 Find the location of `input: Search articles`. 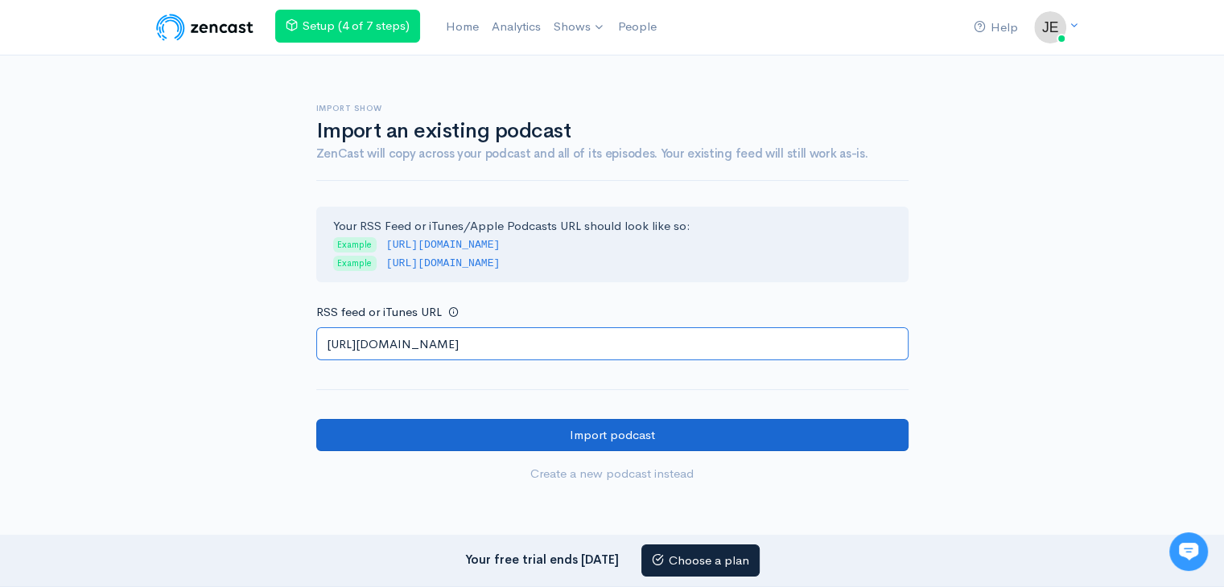

input: Search articles is located at coordinates (167, 319).